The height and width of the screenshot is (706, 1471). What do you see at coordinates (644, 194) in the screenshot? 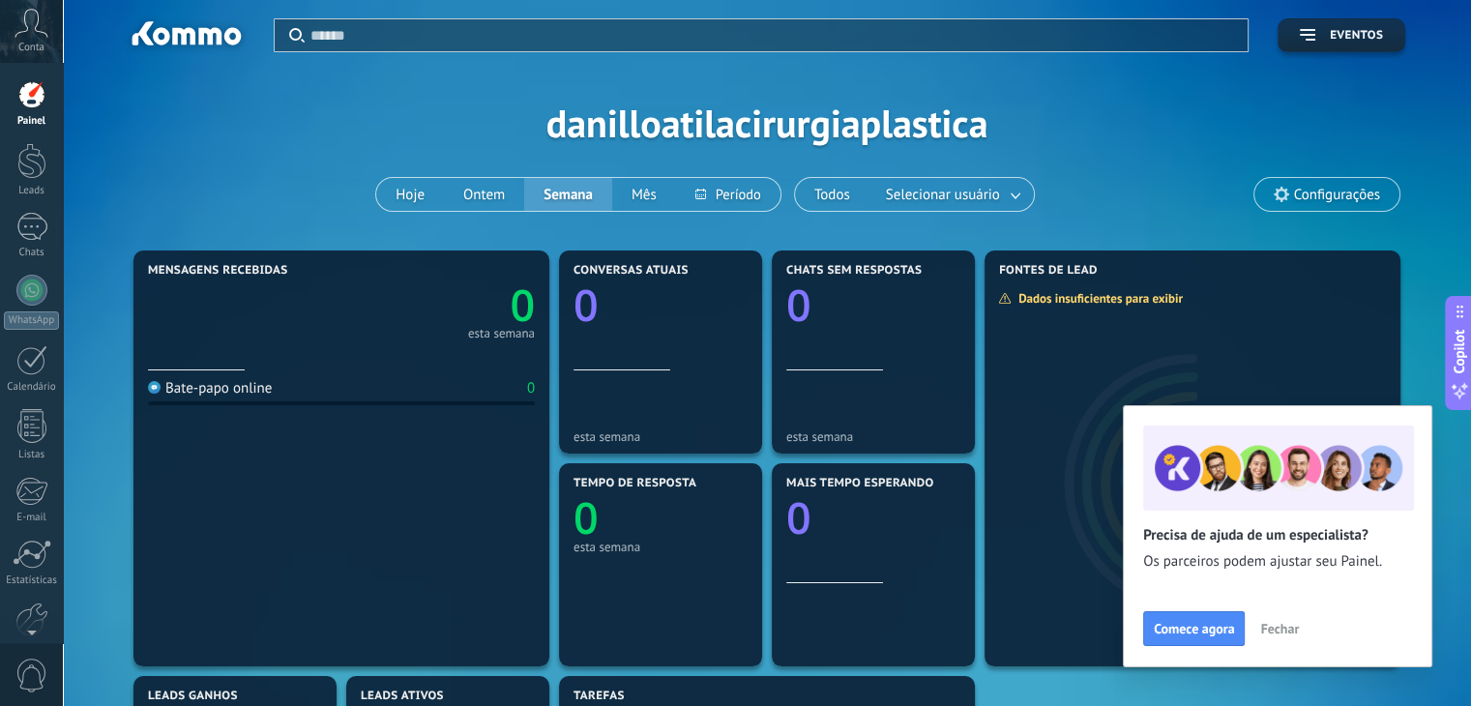
I see `button: Mês` at bounding box center [644, 194].